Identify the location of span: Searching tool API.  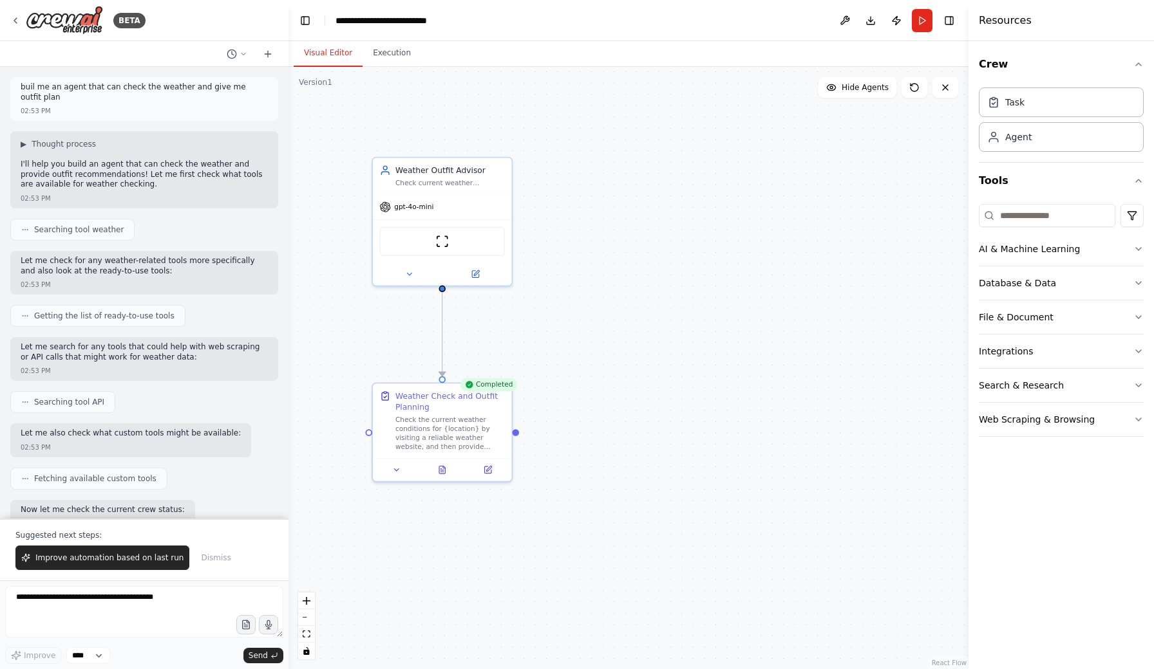
(69, 402).